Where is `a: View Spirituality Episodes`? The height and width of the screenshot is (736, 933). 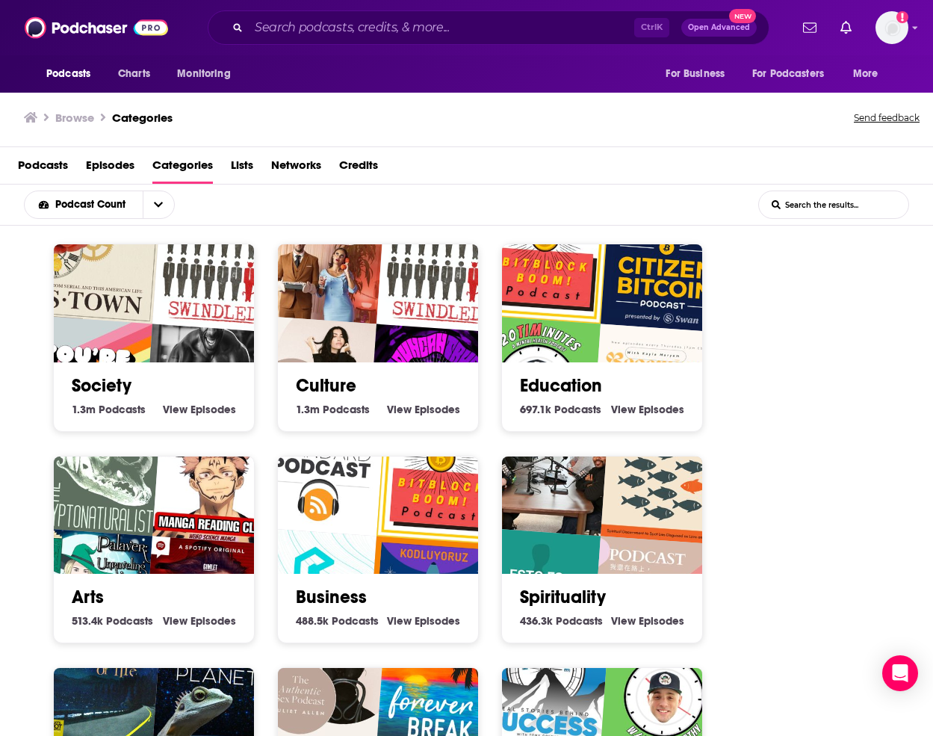
a: View Spirituality Episodes is located at coordinates (648, 621).